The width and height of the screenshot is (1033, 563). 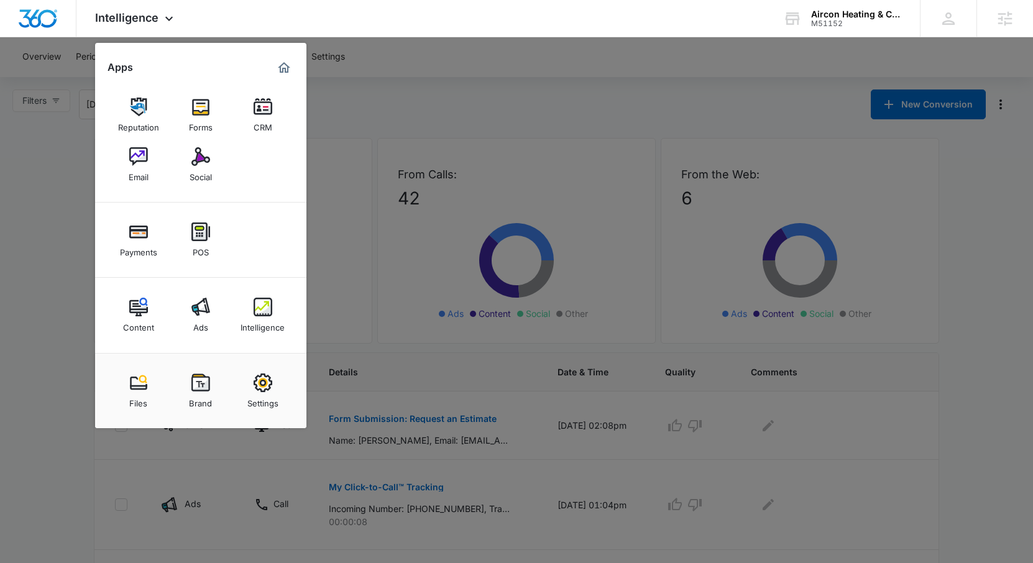 What do you see at coordinates (139, 165) in the screenshot?
I see `a: Email` at bounding box center [139, 165].